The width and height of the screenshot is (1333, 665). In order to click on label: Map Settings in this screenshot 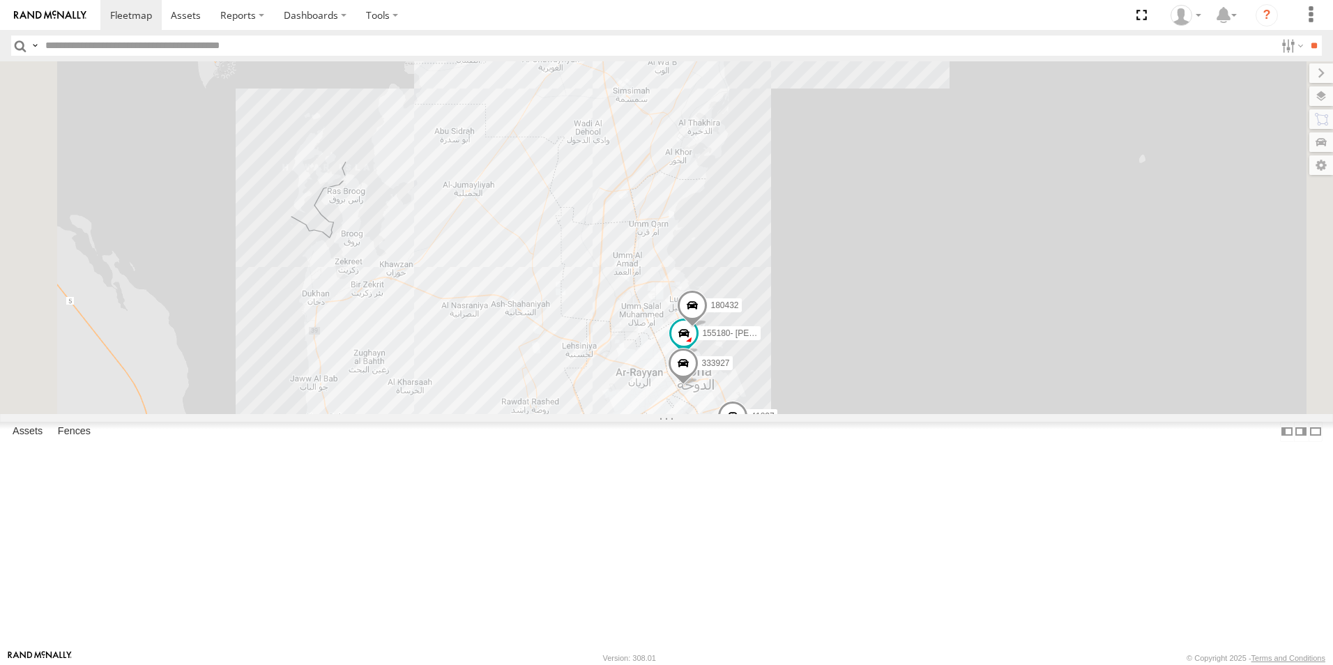, I will do `click(1322, 165)`.